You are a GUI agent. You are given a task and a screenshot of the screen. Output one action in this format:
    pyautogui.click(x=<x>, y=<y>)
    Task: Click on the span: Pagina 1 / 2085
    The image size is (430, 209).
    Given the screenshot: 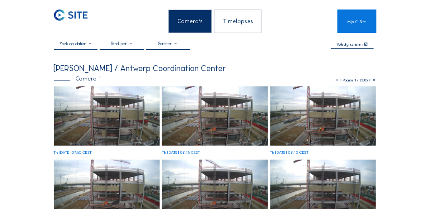 What is the action you would take?
    pyautogui.click(x=355, y=80)
    